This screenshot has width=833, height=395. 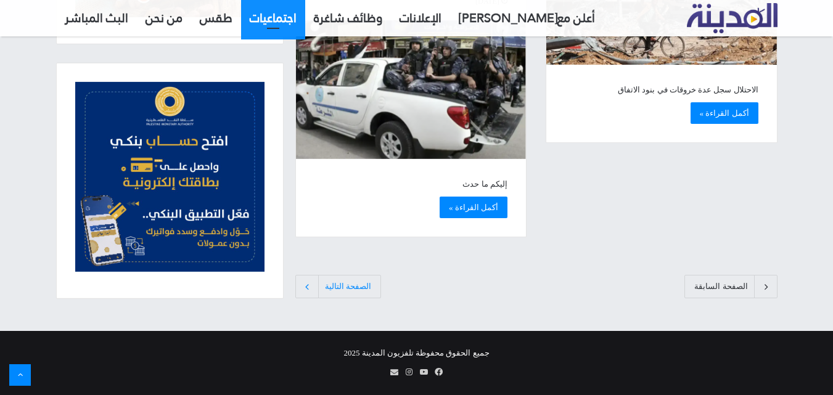 I want to click on img: صورة الشرطة توضح ما جرى في رام الله, so click(x=411, y=89).